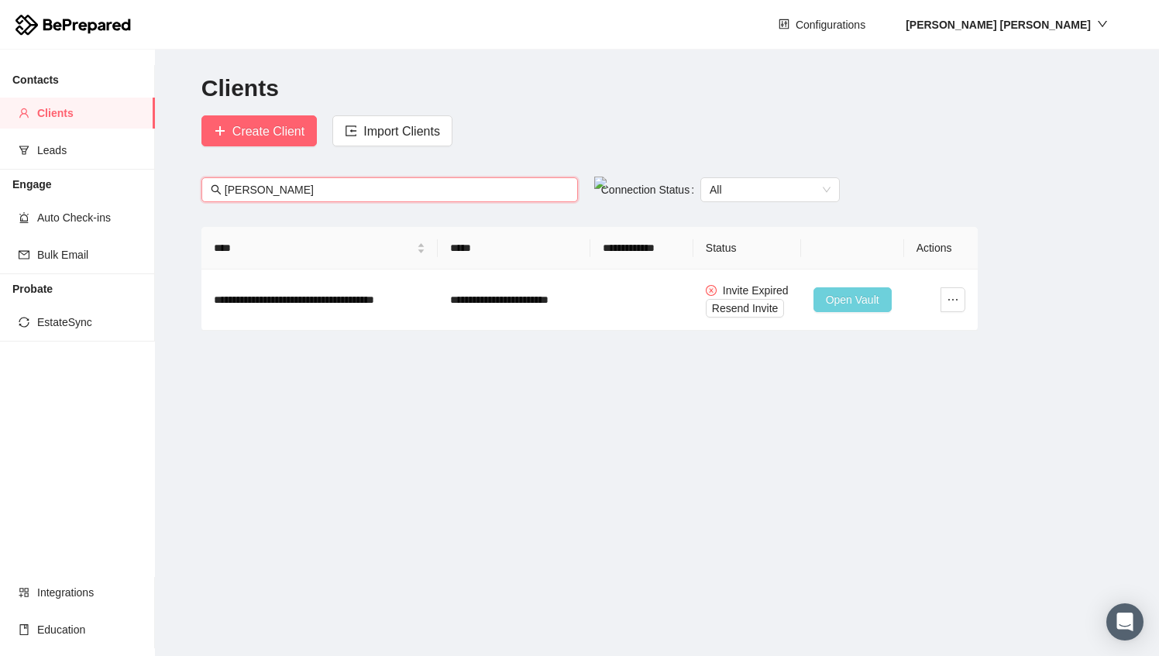  Describe the element at coordinates (784, 25) in the screenshot. I see `span: control` at that location.